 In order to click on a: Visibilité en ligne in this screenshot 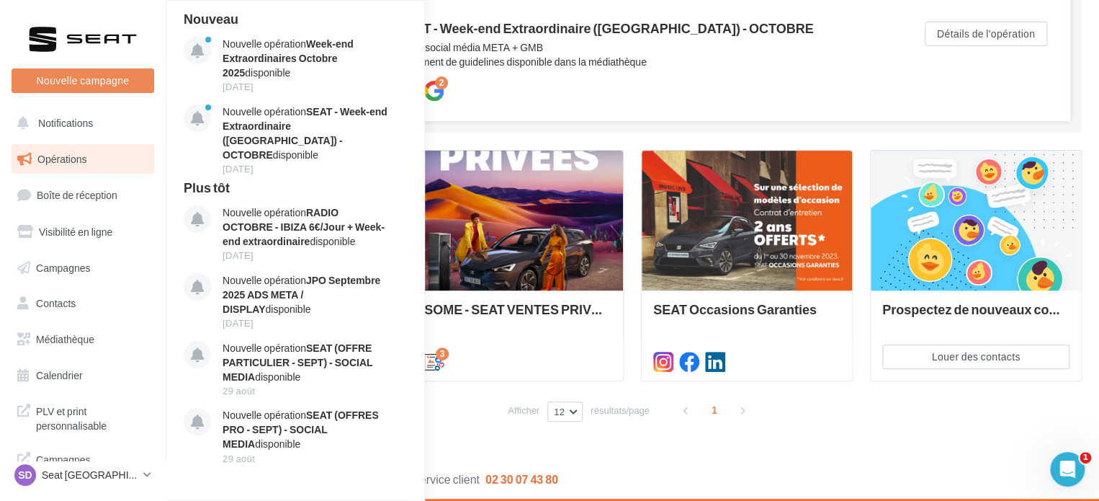, I will do `click(83, 232)`.